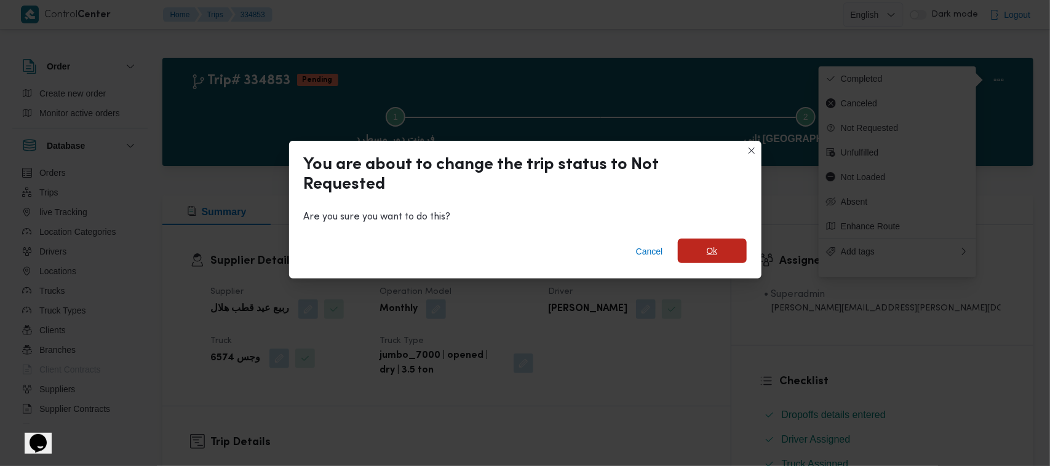 This screenshot has height=466, width=1050. I want to click on span: Cancel, so click(649, 252).